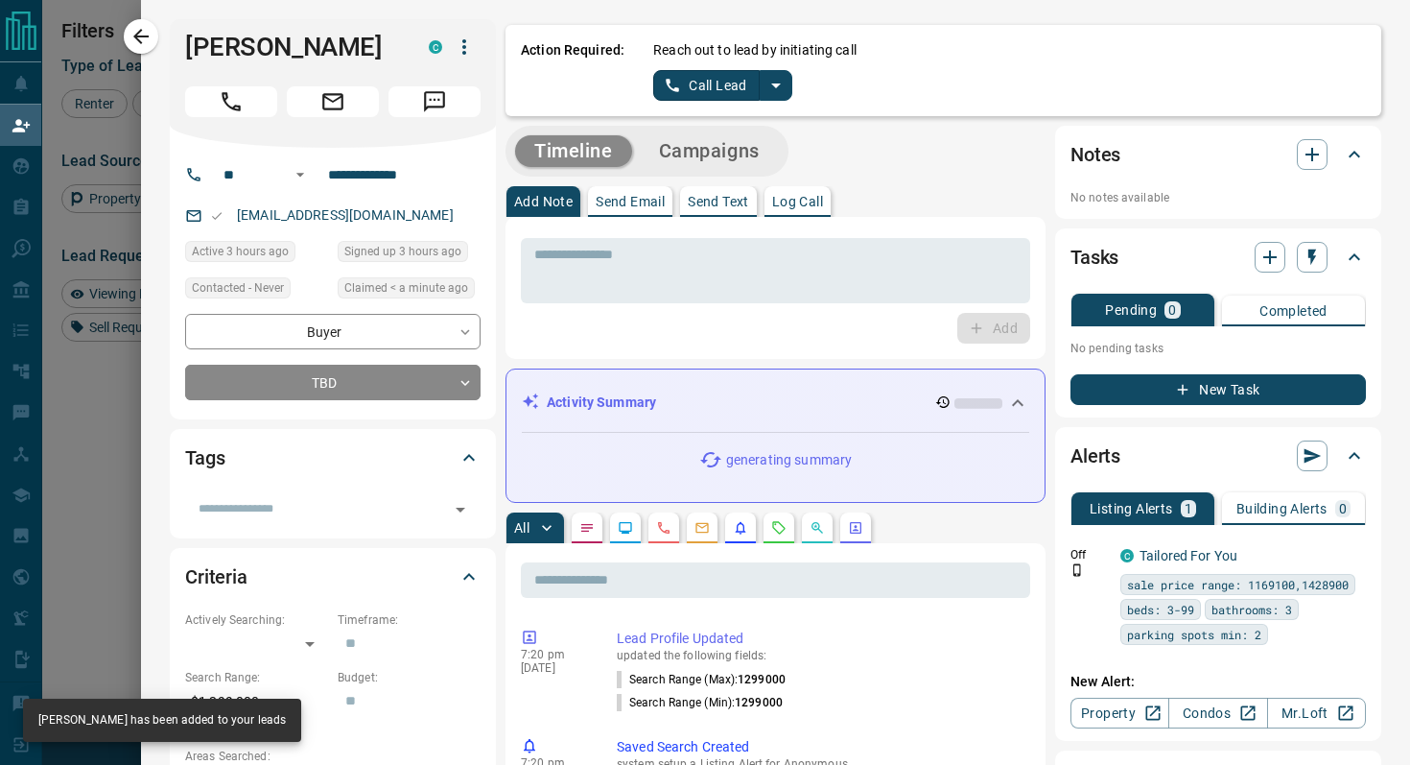 The height and width of the screenshot is (765, 1410). I want to click on svg: Push Notification Only, so click(1077, 570).